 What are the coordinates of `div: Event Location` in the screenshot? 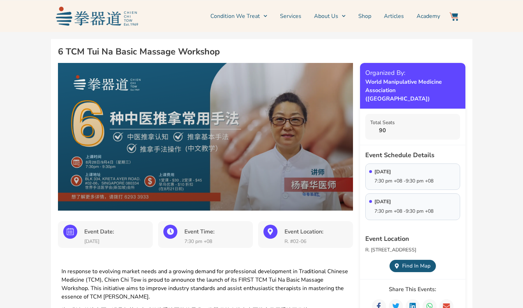 It's located at (391, 239).